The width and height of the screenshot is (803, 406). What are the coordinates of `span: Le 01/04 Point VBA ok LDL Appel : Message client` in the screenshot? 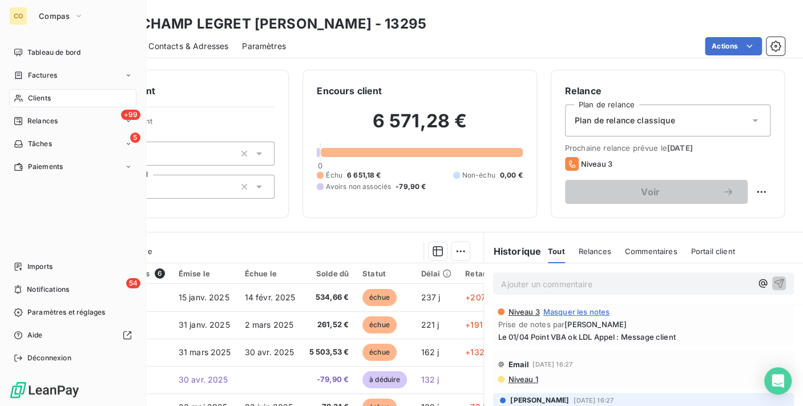 It's located at (643, 337).